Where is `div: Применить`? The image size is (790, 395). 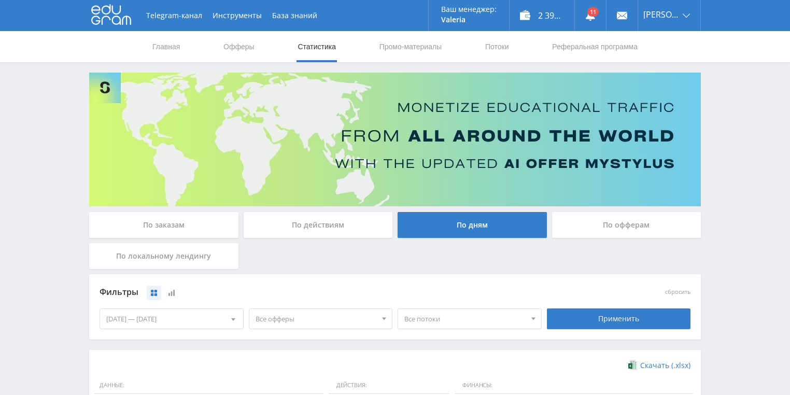 div: Применить is located at coordinates (619, 319).